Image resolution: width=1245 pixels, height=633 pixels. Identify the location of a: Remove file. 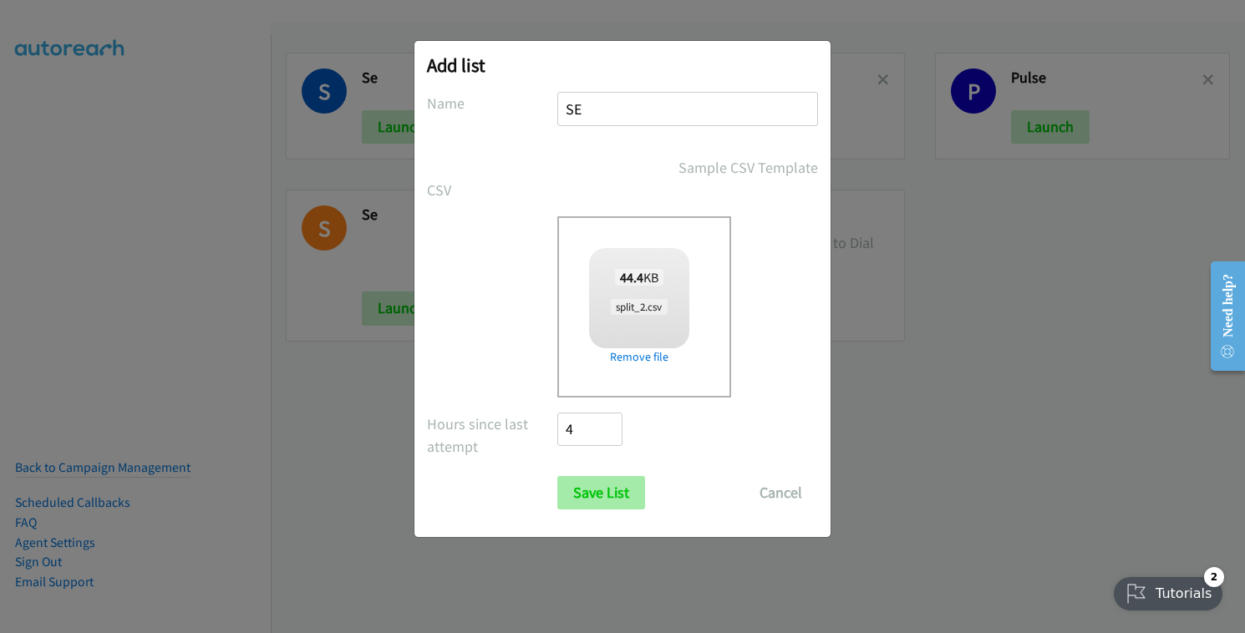
(639, 357).